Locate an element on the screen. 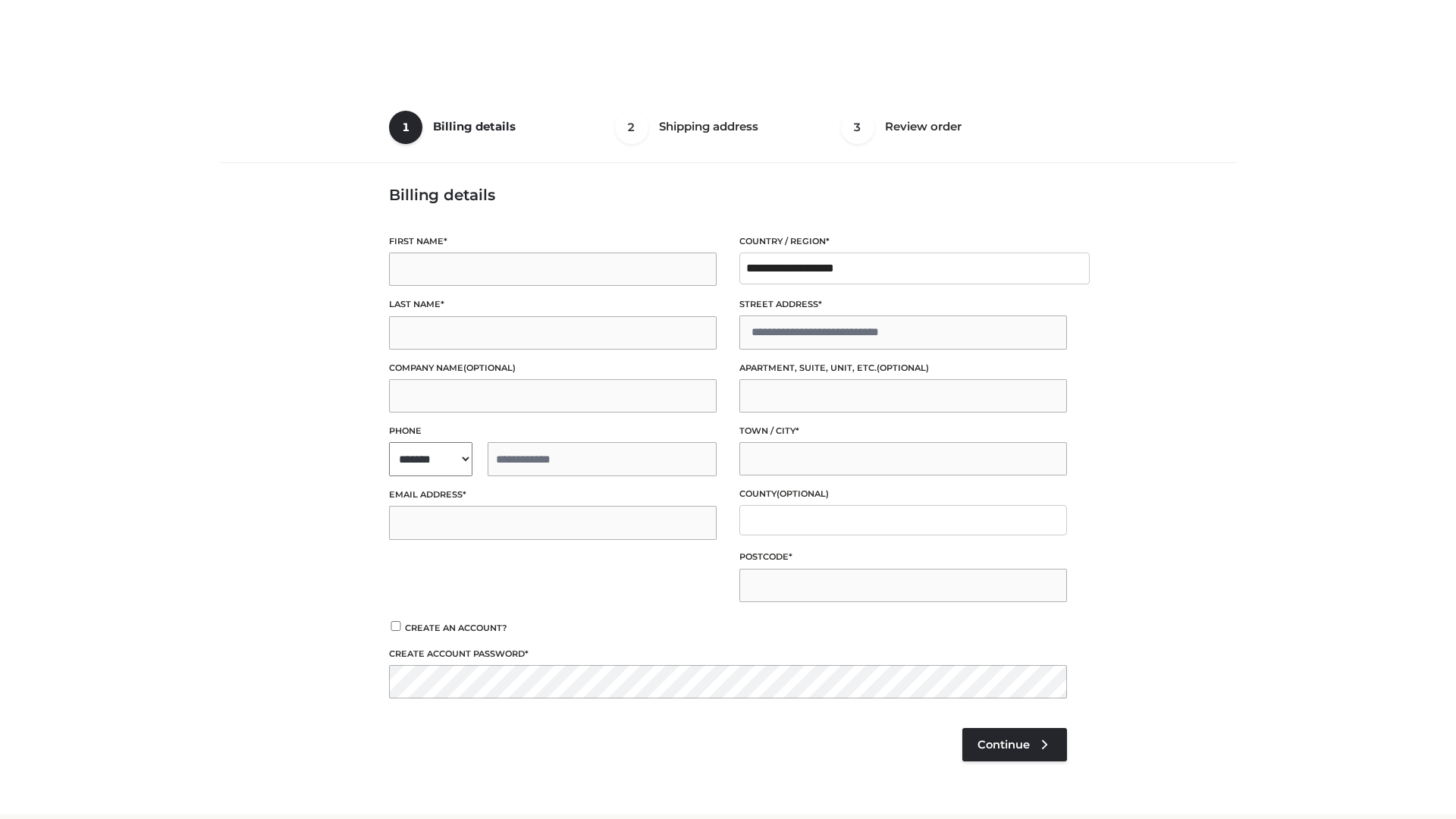  span: Create an account? is located at coordinates (455, 628).